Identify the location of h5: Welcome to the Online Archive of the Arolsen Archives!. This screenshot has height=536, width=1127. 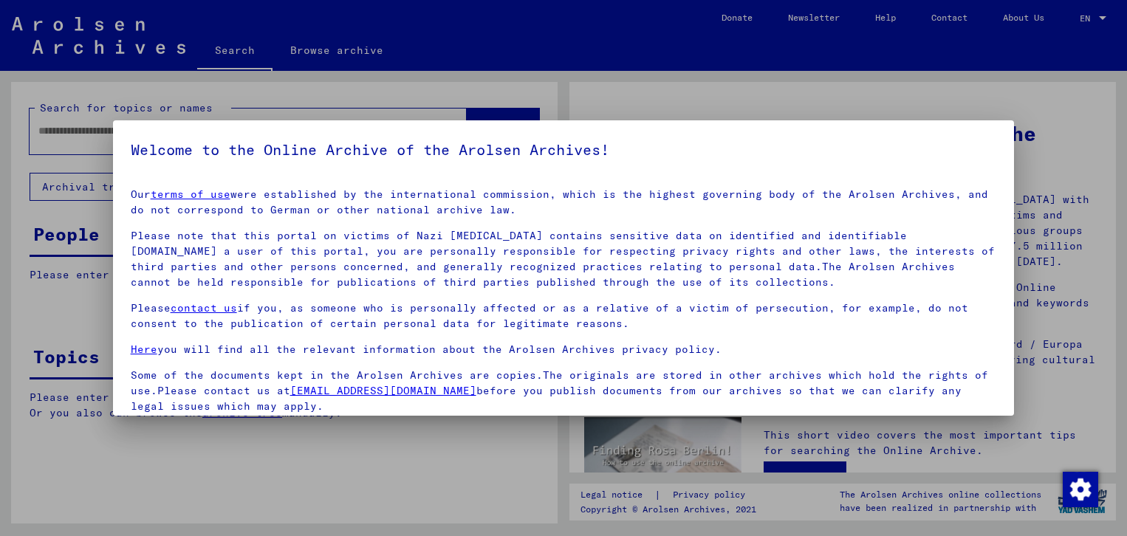
(563, 150).